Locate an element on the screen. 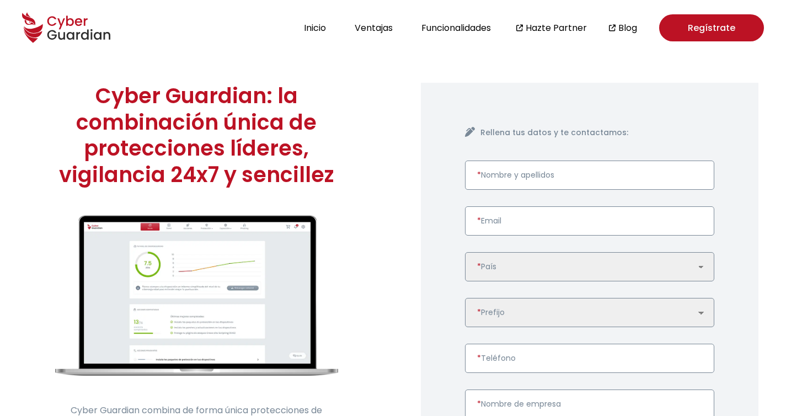 The image size is (786, 416). button: Funcionalidades is located at coordinates (456, 28).